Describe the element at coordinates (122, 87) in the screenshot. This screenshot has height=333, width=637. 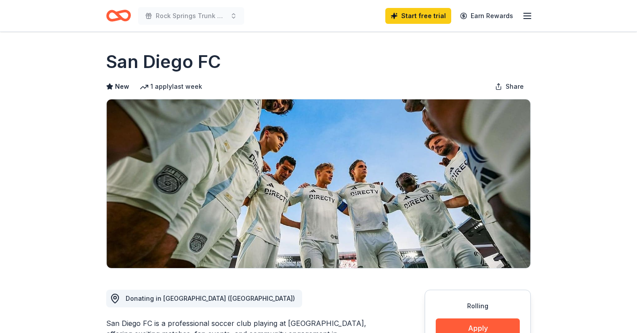
I see `span: New` at that location.